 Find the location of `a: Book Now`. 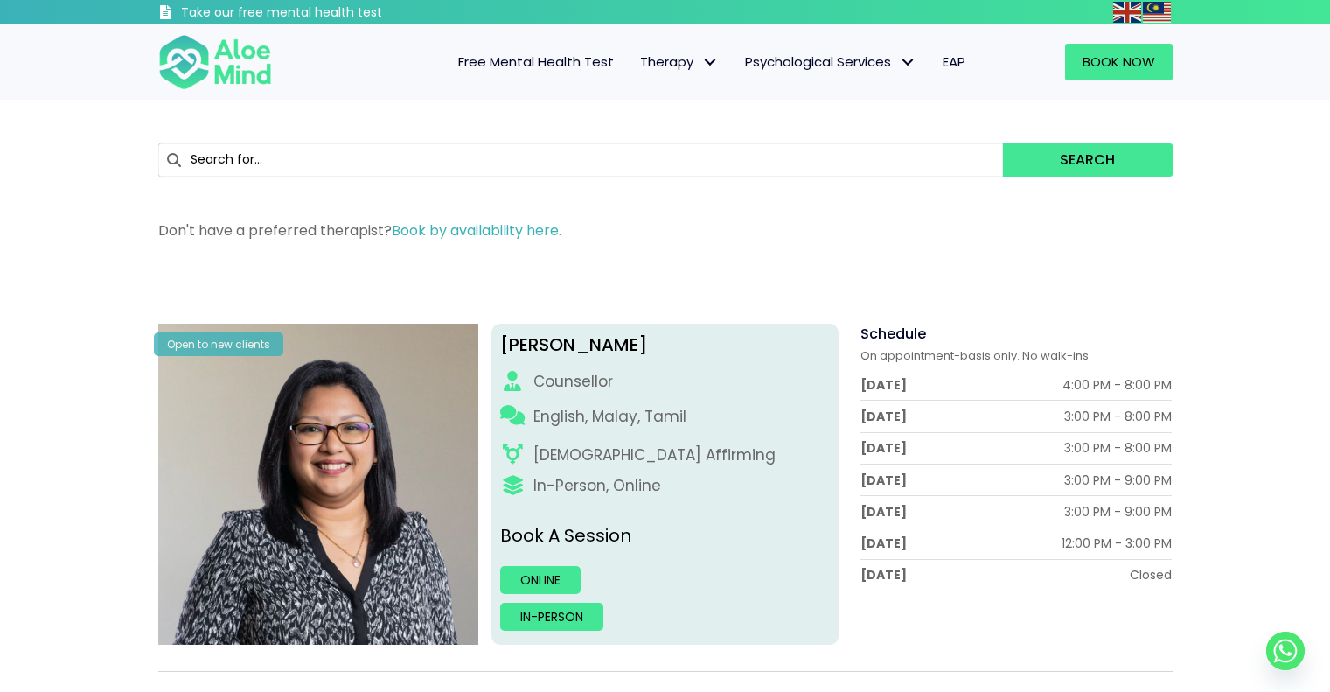

a: Book Now is located at coordinates (1118, 62).